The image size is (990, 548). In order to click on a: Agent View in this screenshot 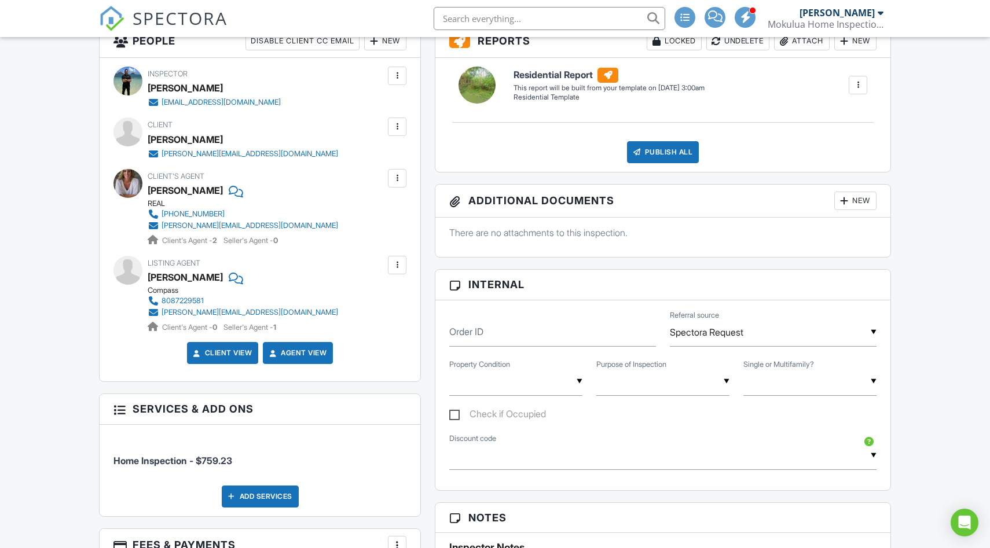, I will do `click(296, 353)`.